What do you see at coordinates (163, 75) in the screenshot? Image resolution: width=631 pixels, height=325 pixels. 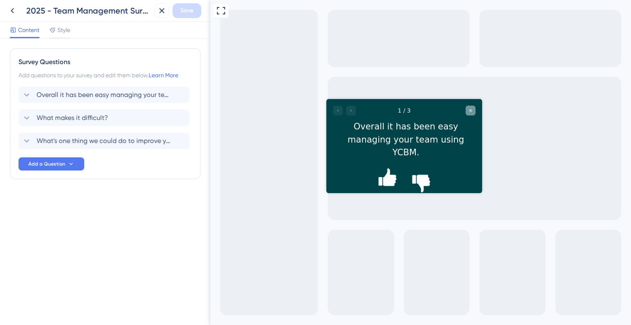 I see `a: Learn More` at bounding box center [163, 75].